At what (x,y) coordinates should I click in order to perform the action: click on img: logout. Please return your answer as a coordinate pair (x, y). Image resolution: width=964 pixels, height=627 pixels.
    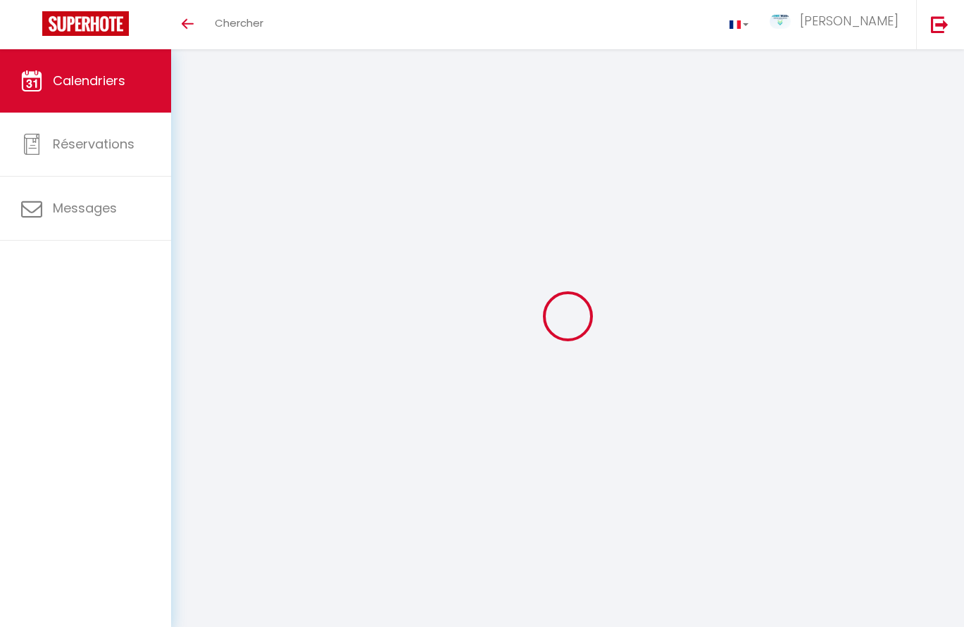
    Looking at the image, I should click on (939, 24).